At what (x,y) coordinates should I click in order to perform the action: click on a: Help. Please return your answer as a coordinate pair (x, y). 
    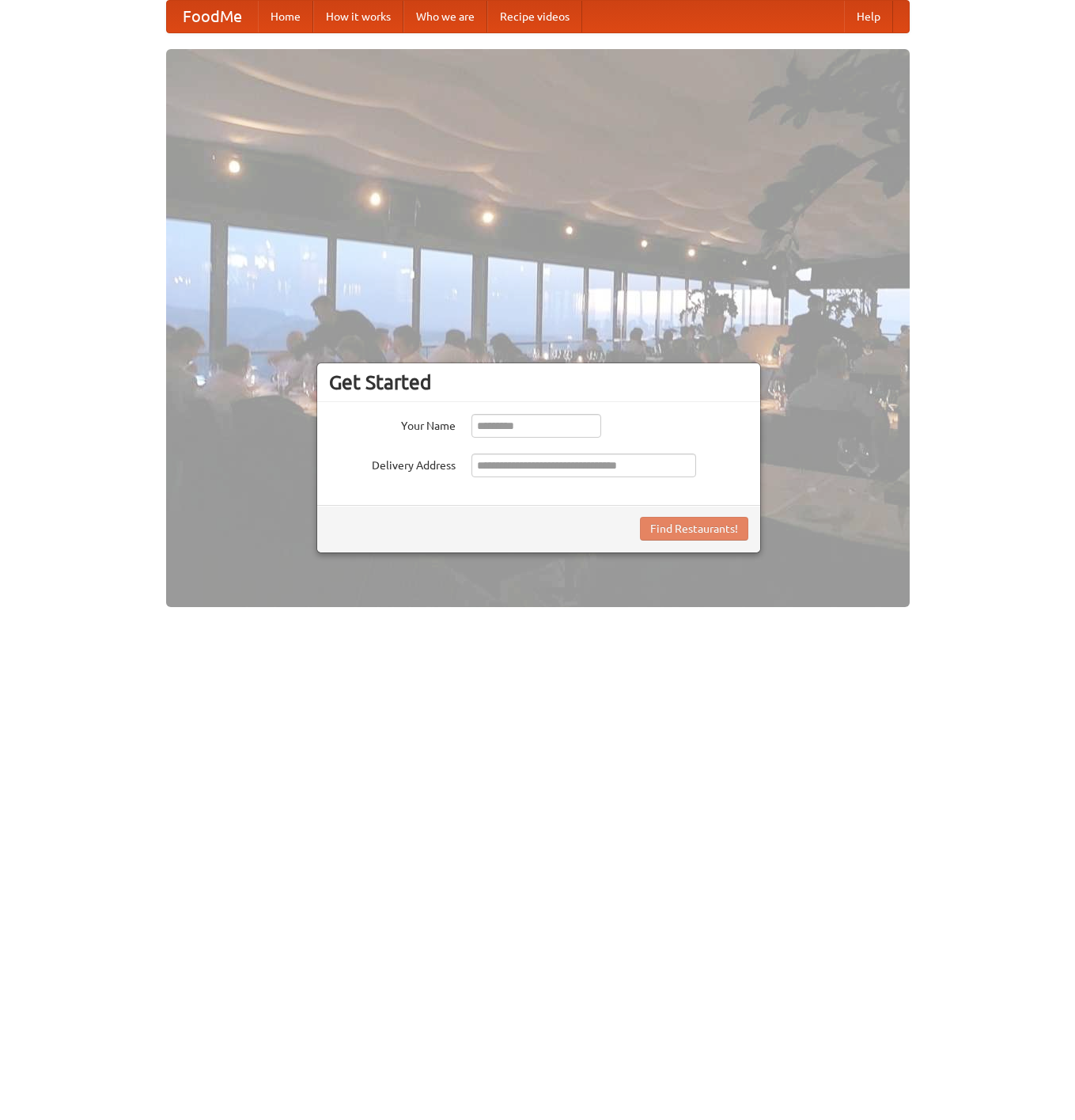
    Looking at the image, I should click on (869, 17).